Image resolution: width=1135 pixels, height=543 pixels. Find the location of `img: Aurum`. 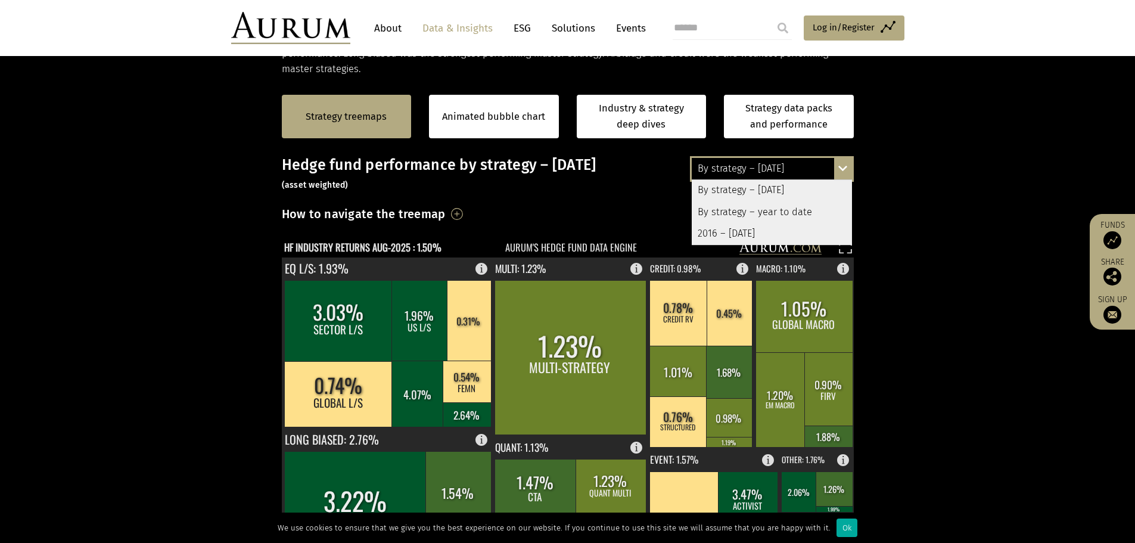

img: Aurum is located at coordinates (291, 28).